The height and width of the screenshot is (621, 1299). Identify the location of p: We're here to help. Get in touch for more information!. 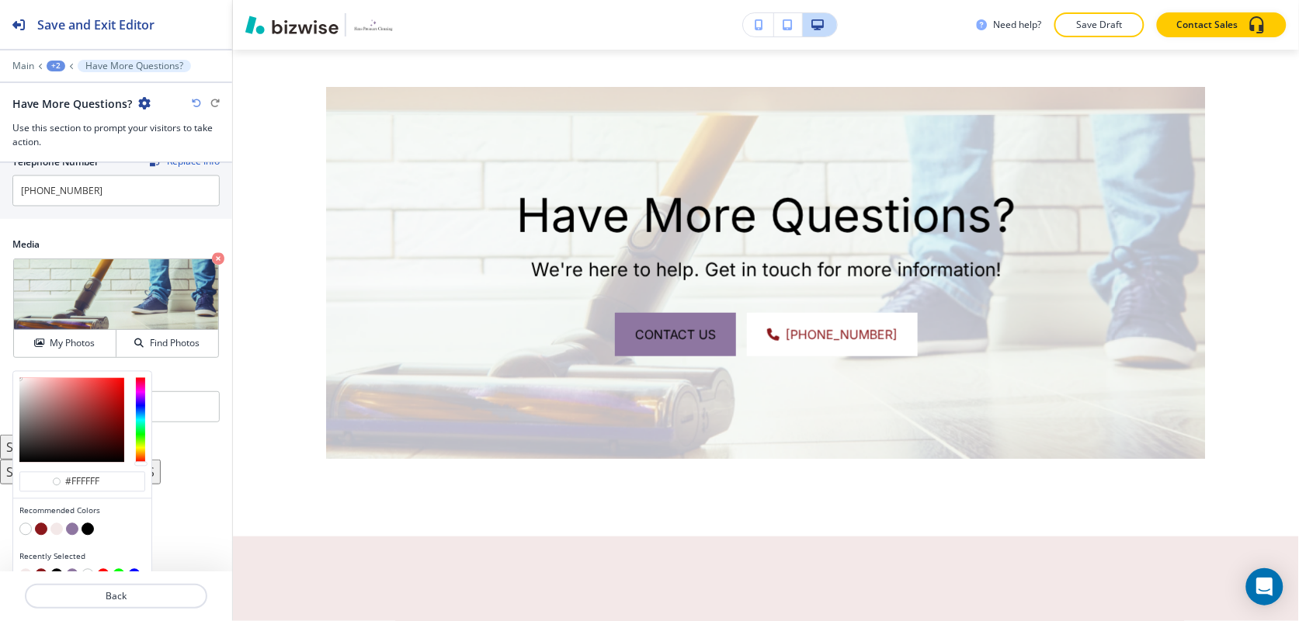
(766, 270).